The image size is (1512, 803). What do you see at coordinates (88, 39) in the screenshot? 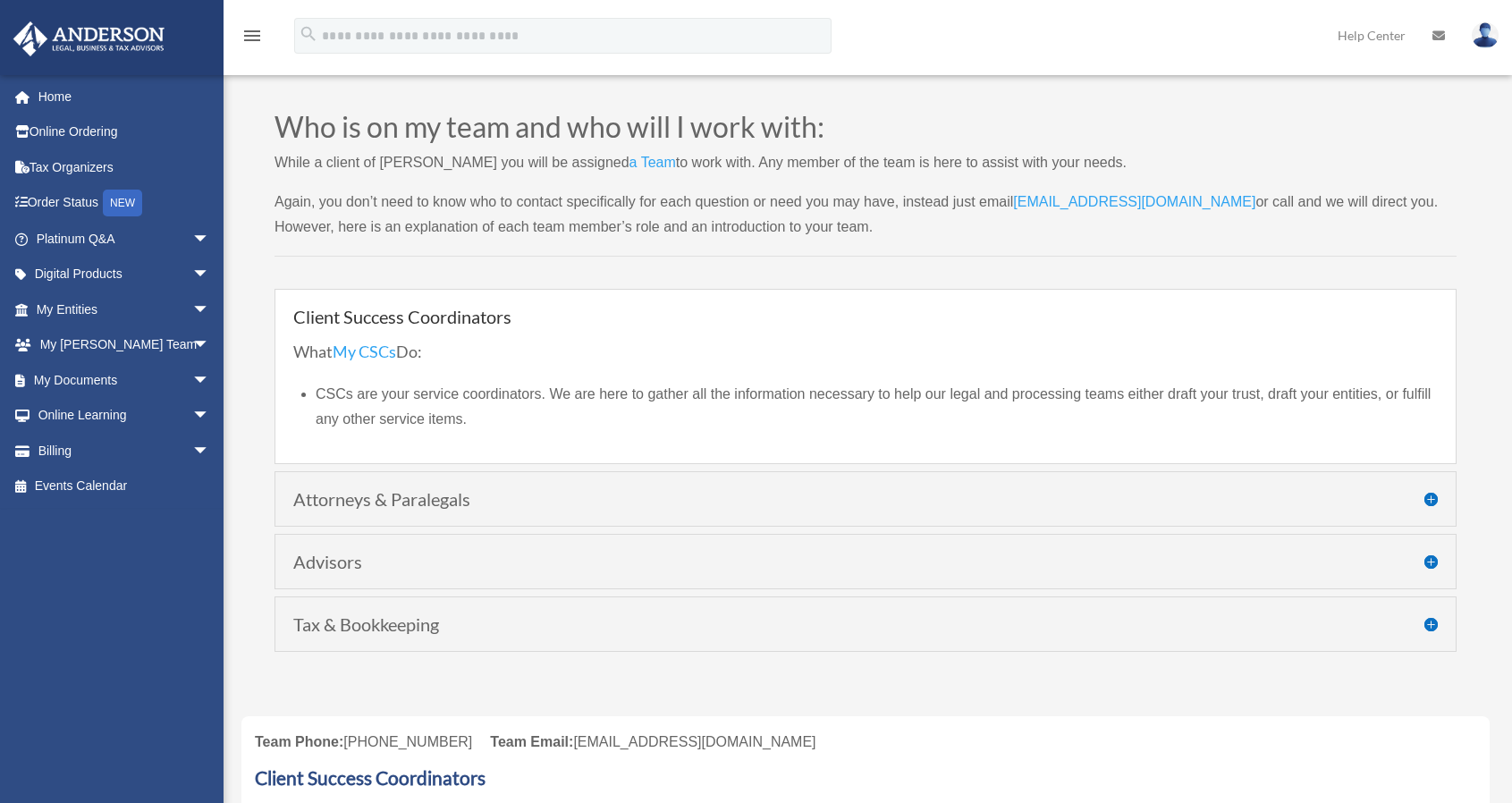
I see `img: Anderson Advisors Platinum Portal` at bounding box center [88, 39].